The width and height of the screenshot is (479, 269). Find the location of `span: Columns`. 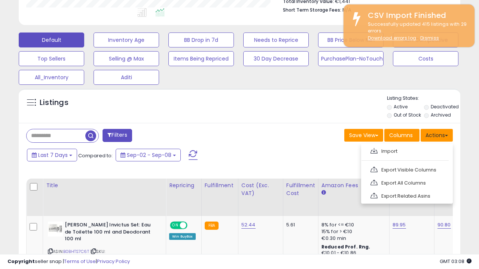

span: Columns is located at coordinates (401, 135).